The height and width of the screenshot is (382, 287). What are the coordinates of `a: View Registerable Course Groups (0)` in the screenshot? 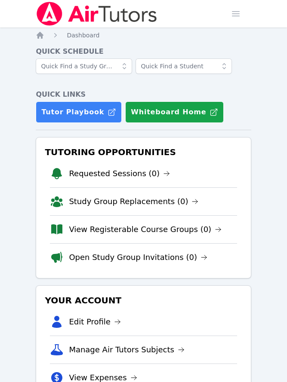 It's located at (145, 230).